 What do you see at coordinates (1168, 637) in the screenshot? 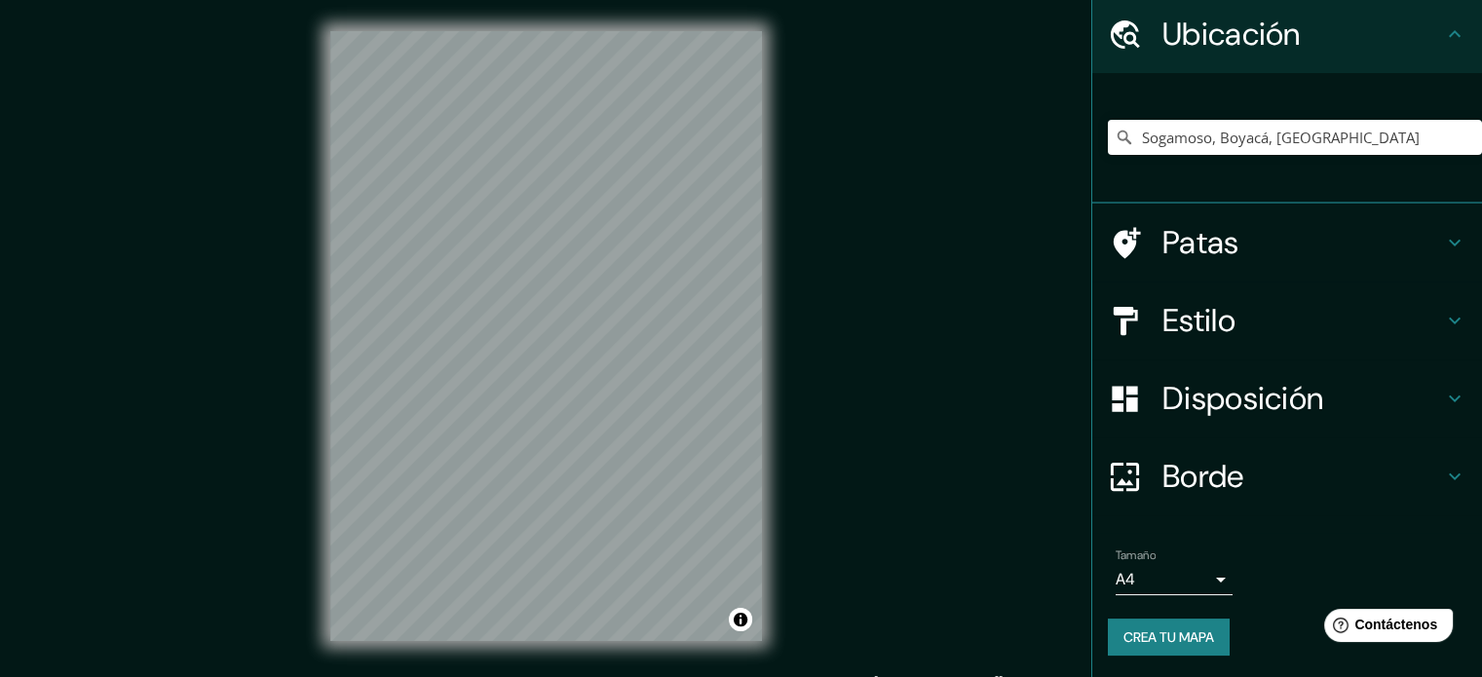
I see `font: Crea tu mapa` at bounding box center [1168, 637].